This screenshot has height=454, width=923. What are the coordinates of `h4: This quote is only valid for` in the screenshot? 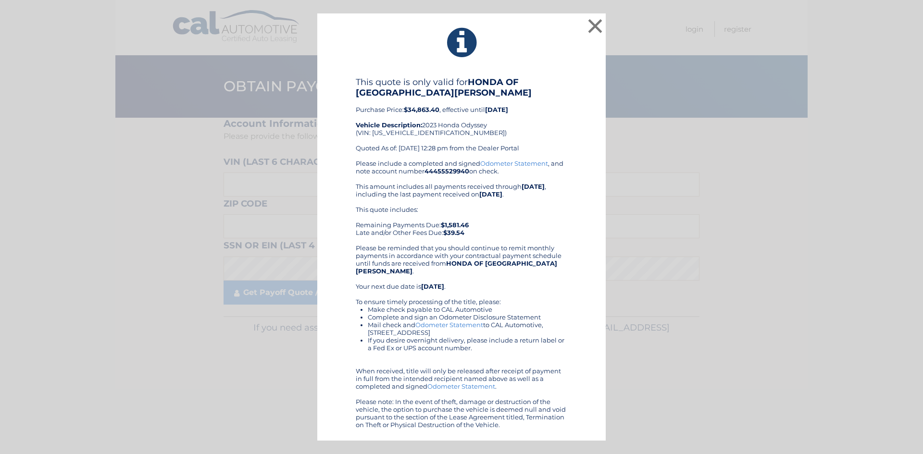 It's located at (461, 87).